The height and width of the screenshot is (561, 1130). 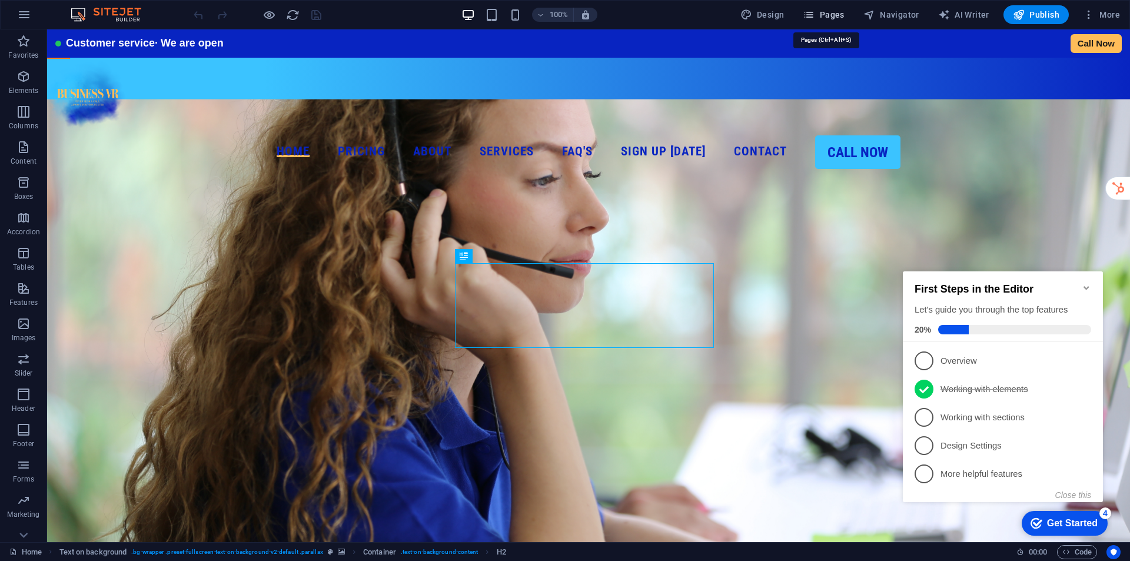 I want to click on button: AI Writer, so click(x=964, y=15).